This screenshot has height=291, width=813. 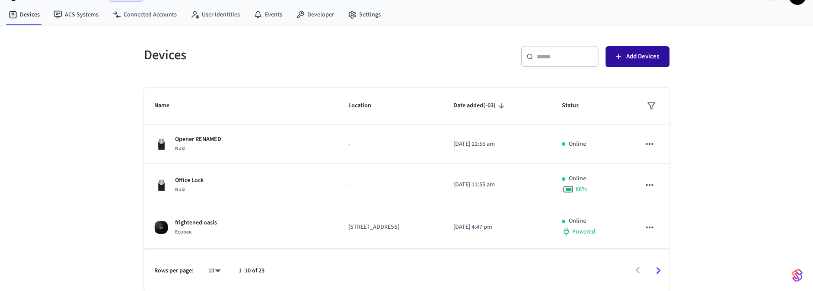 I want to click on span: Location, so click(x=365, y=106).